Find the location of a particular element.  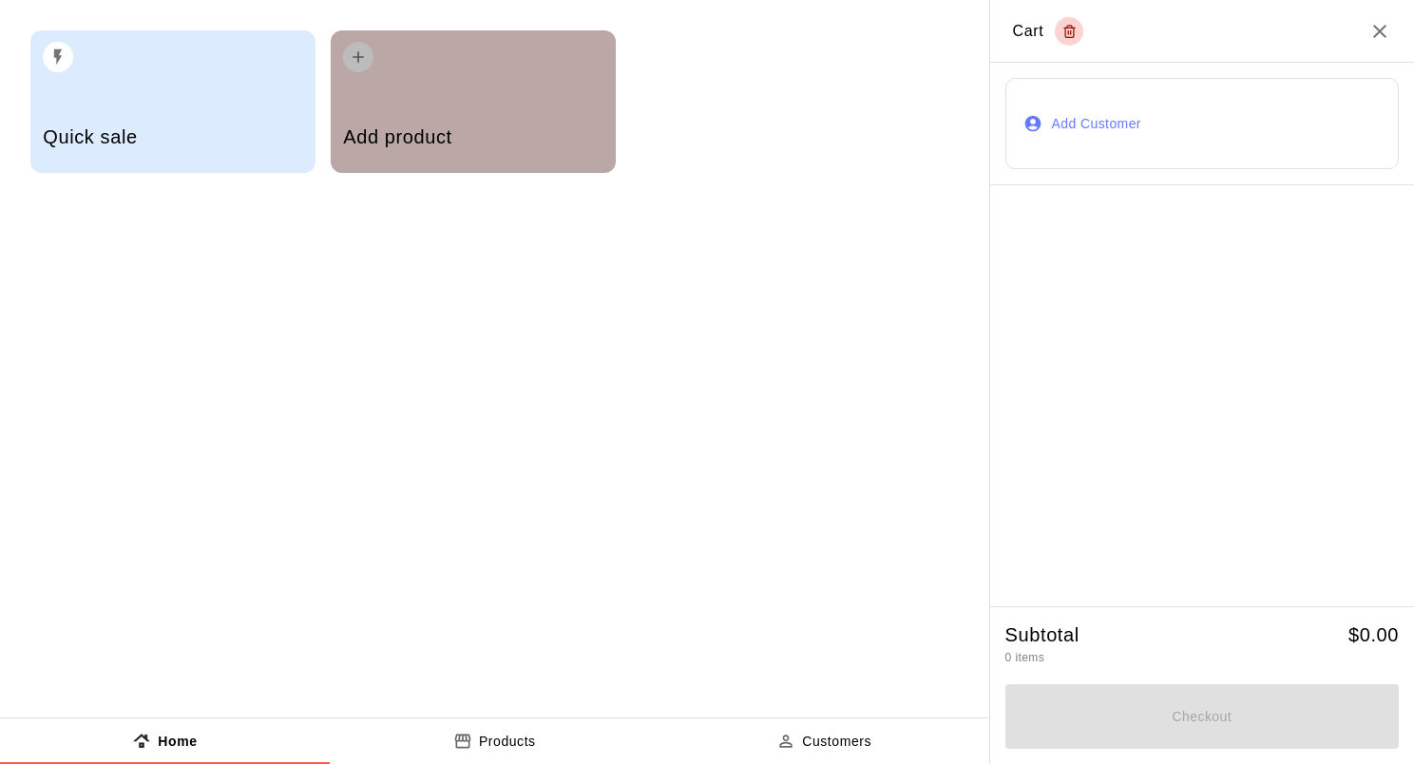

h5: Quick sale is located at coordinates (172, 137).